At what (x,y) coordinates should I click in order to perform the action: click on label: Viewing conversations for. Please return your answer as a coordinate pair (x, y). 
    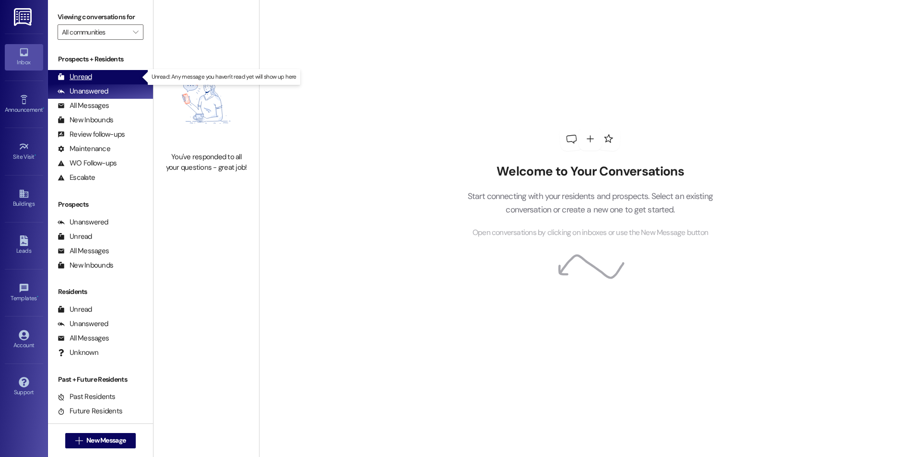
    Looking at the image, I should click on (100, 17).